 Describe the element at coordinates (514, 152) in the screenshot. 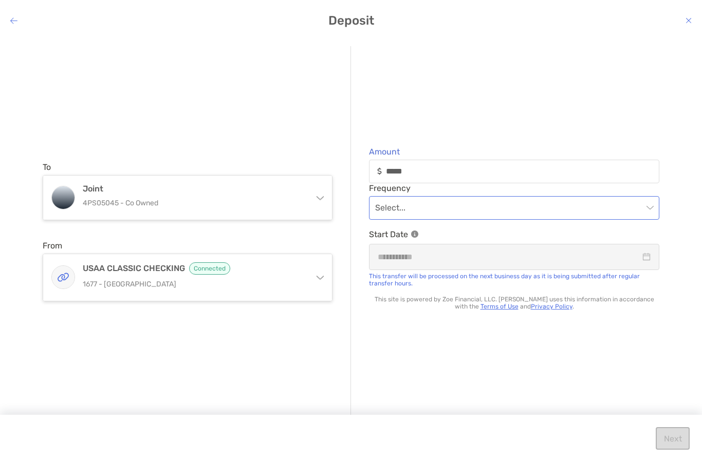

I see `span: Amount` at that location.